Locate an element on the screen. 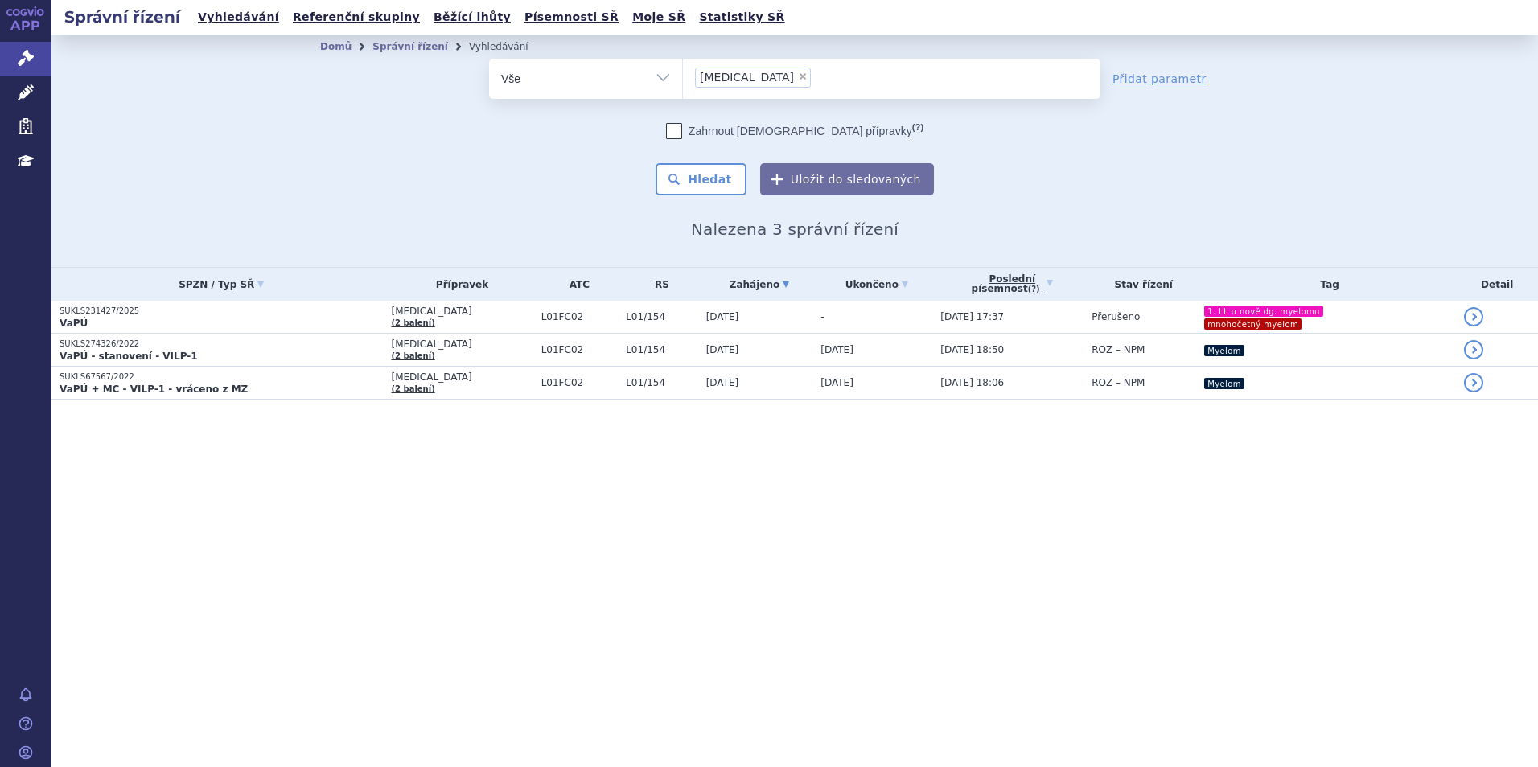 Image resolution: width=1538 pixels, height=767 pixels. a: Běžící lhůty is located at coordinates (472, 17).